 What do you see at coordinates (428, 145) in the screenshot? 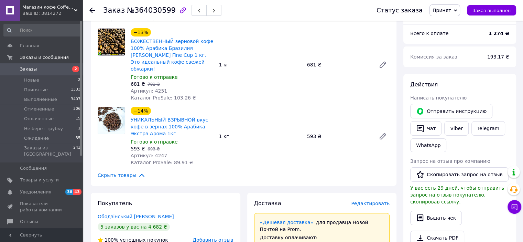
I see `a: WhatsApp` at bounding box center [428, 145].